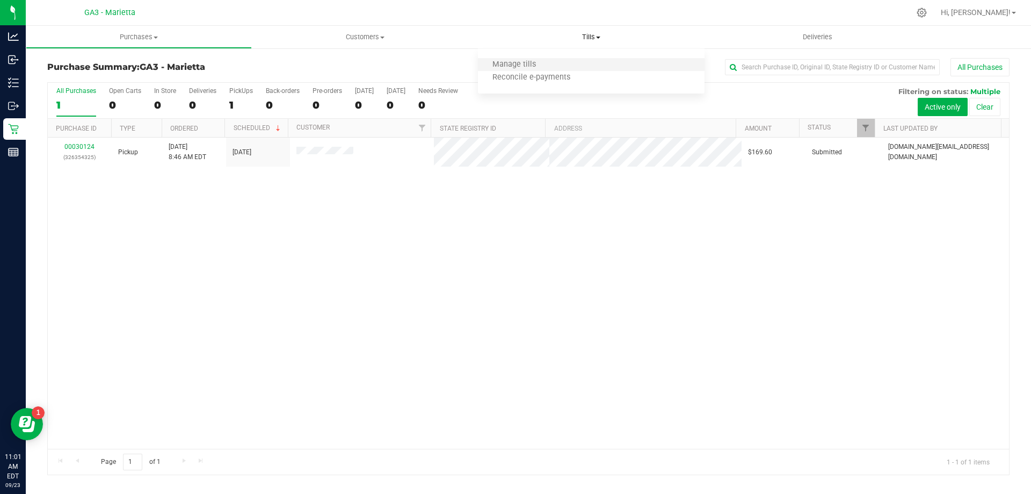  What do you see at coordinates (758, 128) in the screenshot?
I see `a: Amount` at bounding box center [758, 128].